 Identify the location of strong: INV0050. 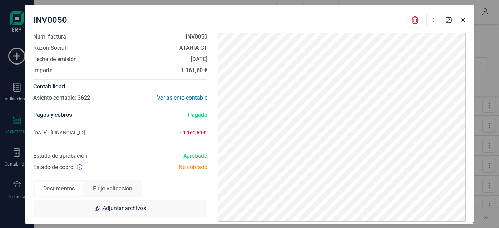
(197, 37).